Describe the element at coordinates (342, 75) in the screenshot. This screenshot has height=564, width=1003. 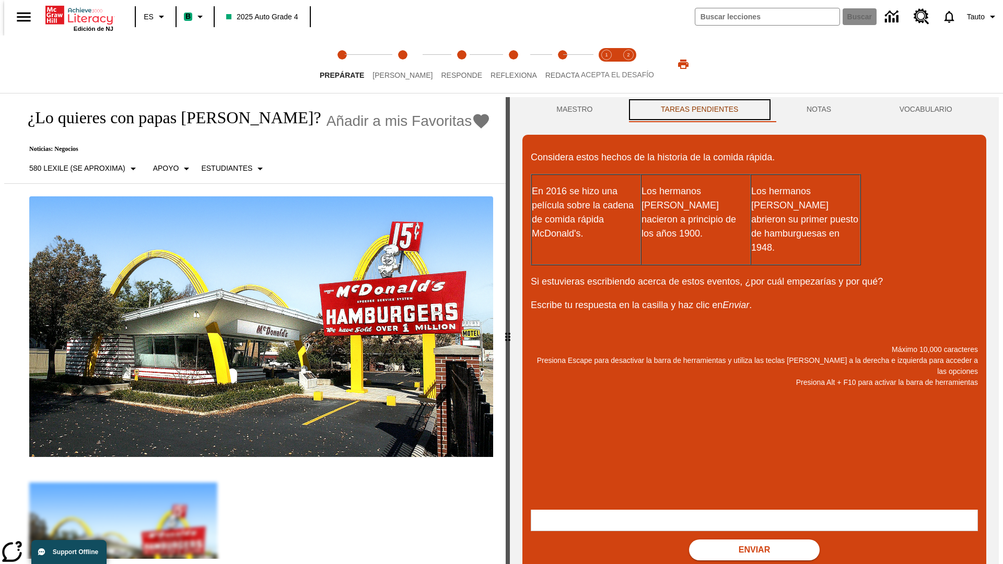
I see `span: Prepárate` at that location.